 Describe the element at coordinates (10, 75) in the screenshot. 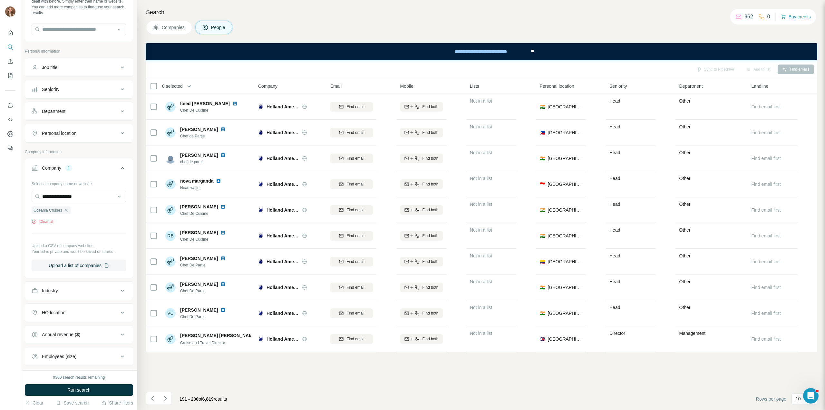

I see `button: My lists` at that location.